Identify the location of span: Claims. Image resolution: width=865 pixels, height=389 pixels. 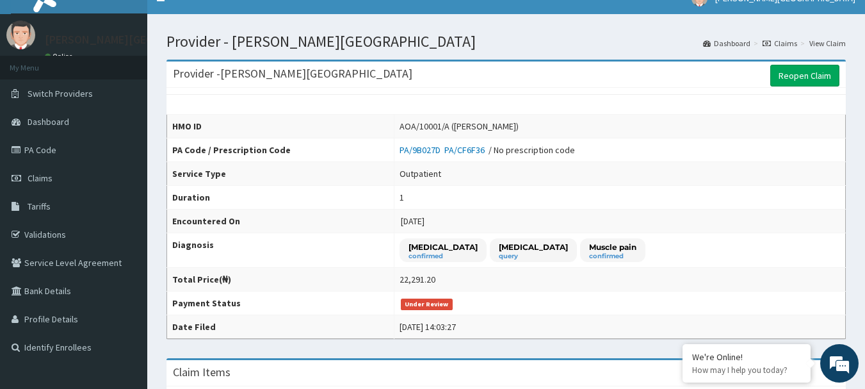
(40, 178).